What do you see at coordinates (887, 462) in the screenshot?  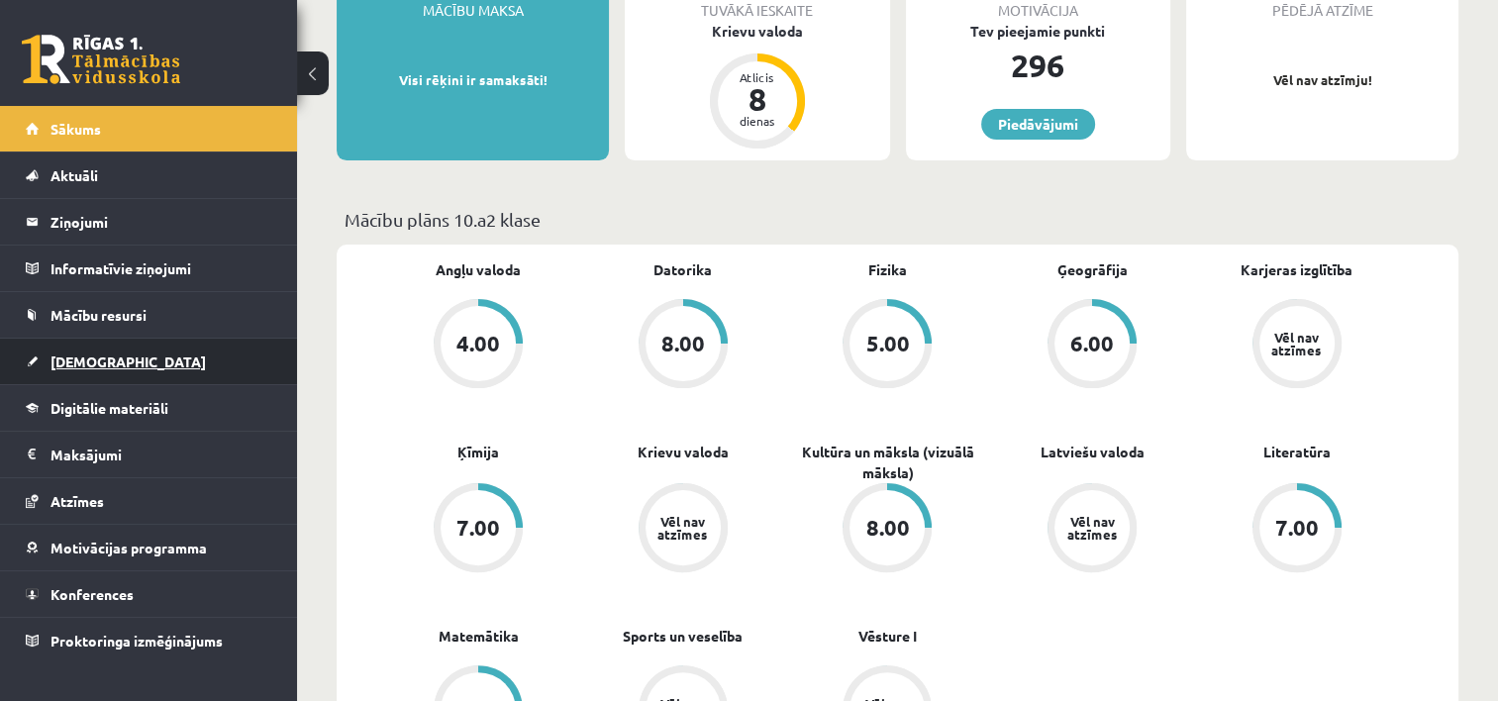 I see `a: Kultūra un māksla (vizuālā māksla)` at bounding box center [887, 462].